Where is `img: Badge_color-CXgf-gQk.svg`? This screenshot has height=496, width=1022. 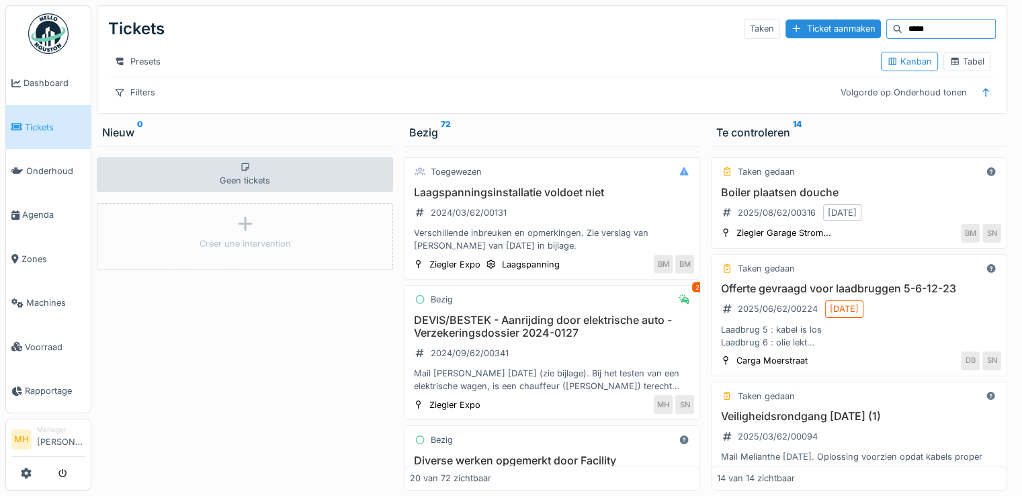 img: Badge_color-CXgf-gQk.svg is located at coordinates (48, 34).